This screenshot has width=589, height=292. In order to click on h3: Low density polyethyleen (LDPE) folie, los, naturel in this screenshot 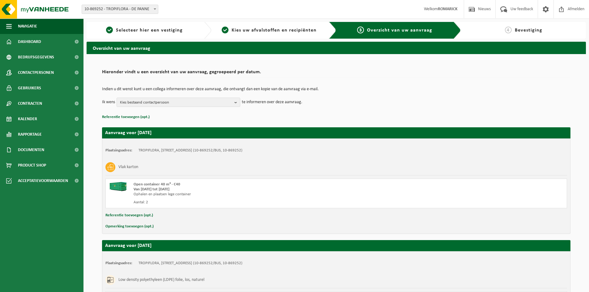, I will do `click(162, 280)`.